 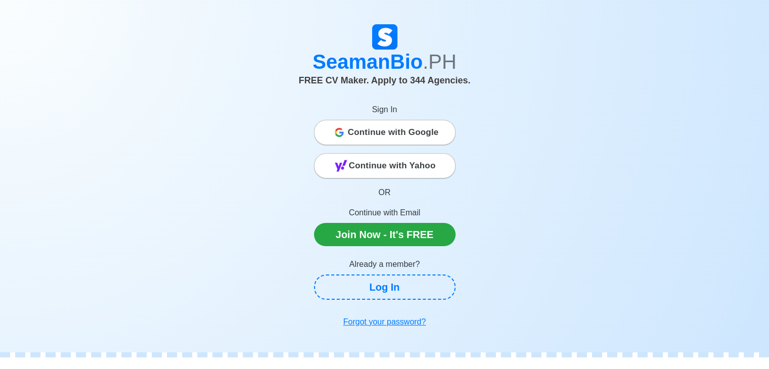 I want to click on img: Logo, so click(x=385, y=37).